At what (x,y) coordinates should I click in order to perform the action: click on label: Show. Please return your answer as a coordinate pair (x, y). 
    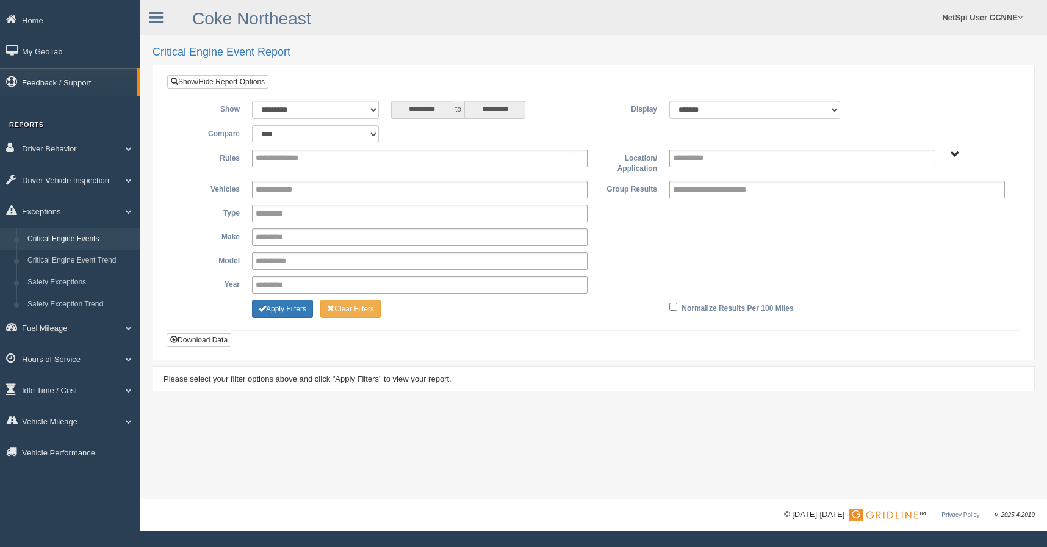
    Looking at the image, I should click on (211, 108).